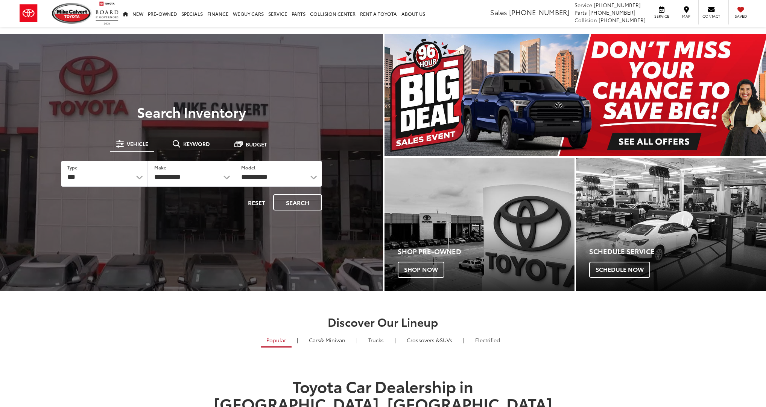 This screenshot has height=407, width=766. Describe the element at coordinates (575, 95) in the screenshot. I see `div: carousel slide number 1 of 1` at that location.